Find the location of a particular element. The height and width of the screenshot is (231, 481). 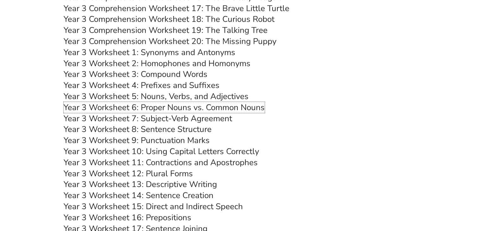

a: Year 3 Worksheet 8: Sentence Structure is located at coordinates (137, 129).